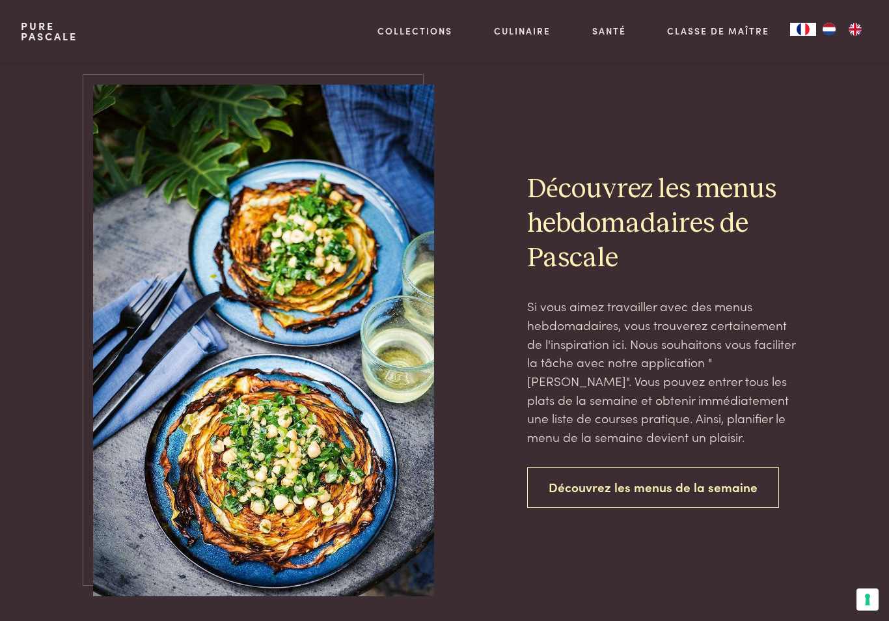  I want to click on ul: Language list, so click(842, 29).